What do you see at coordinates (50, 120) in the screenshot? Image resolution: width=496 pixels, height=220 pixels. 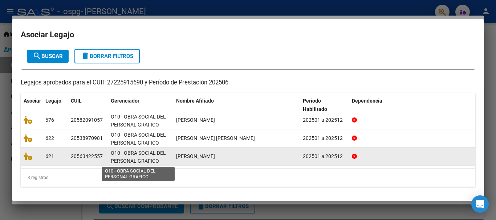 I see `span: 676` at bounding box center [50, 120].